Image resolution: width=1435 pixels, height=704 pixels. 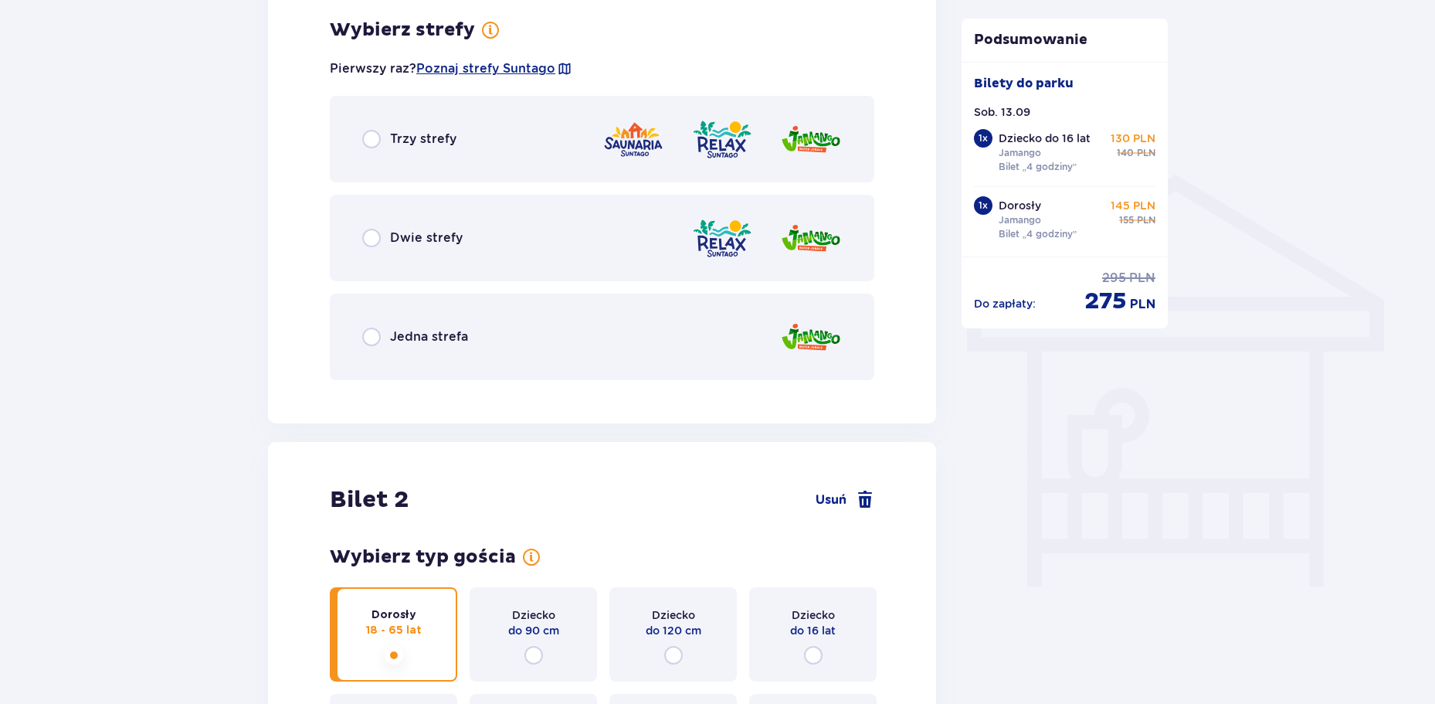 I want to click on span: Usuń, so click(x=831, y=500).